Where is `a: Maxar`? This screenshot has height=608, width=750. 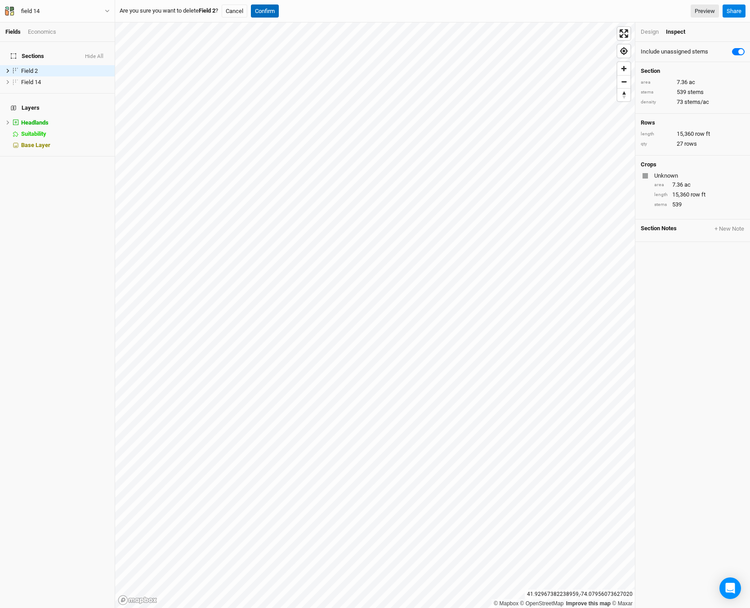
a: Maxar is located at coordinates (622, 604).